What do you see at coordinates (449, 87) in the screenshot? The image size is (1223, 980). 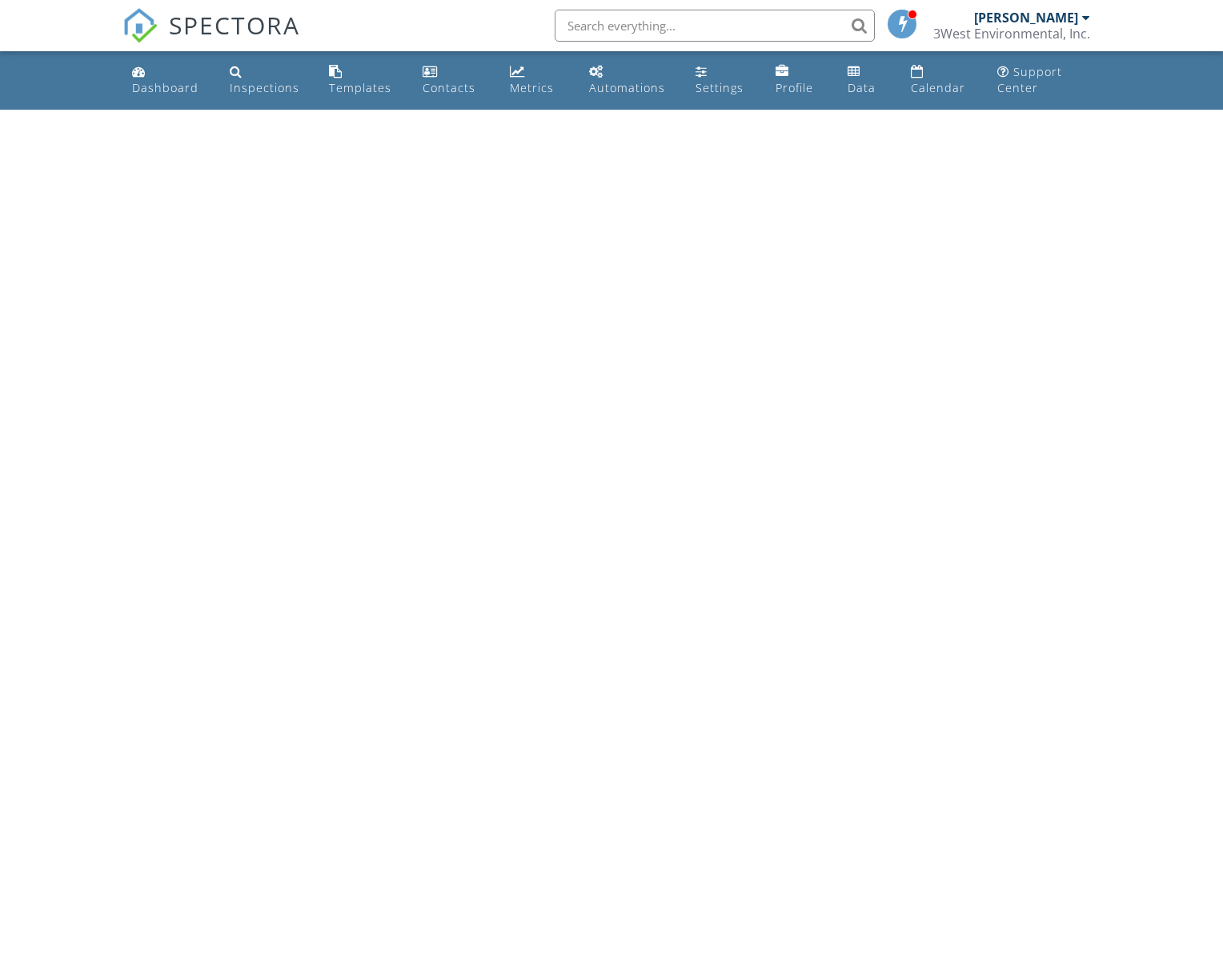 I see `div: Contacts` at bounding box center [449, 87].